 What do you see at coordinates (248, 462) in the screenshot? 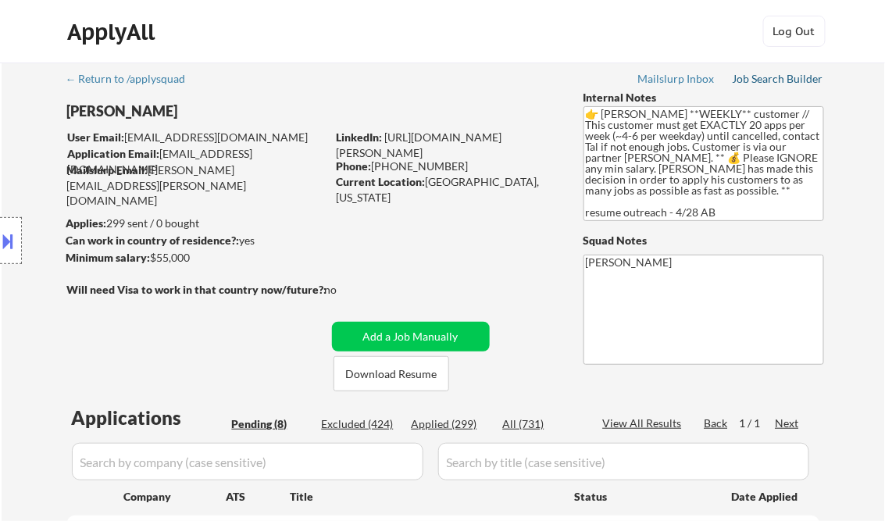
I see `input: Search by company (case sensitive)` at bounding box center [248, 462].